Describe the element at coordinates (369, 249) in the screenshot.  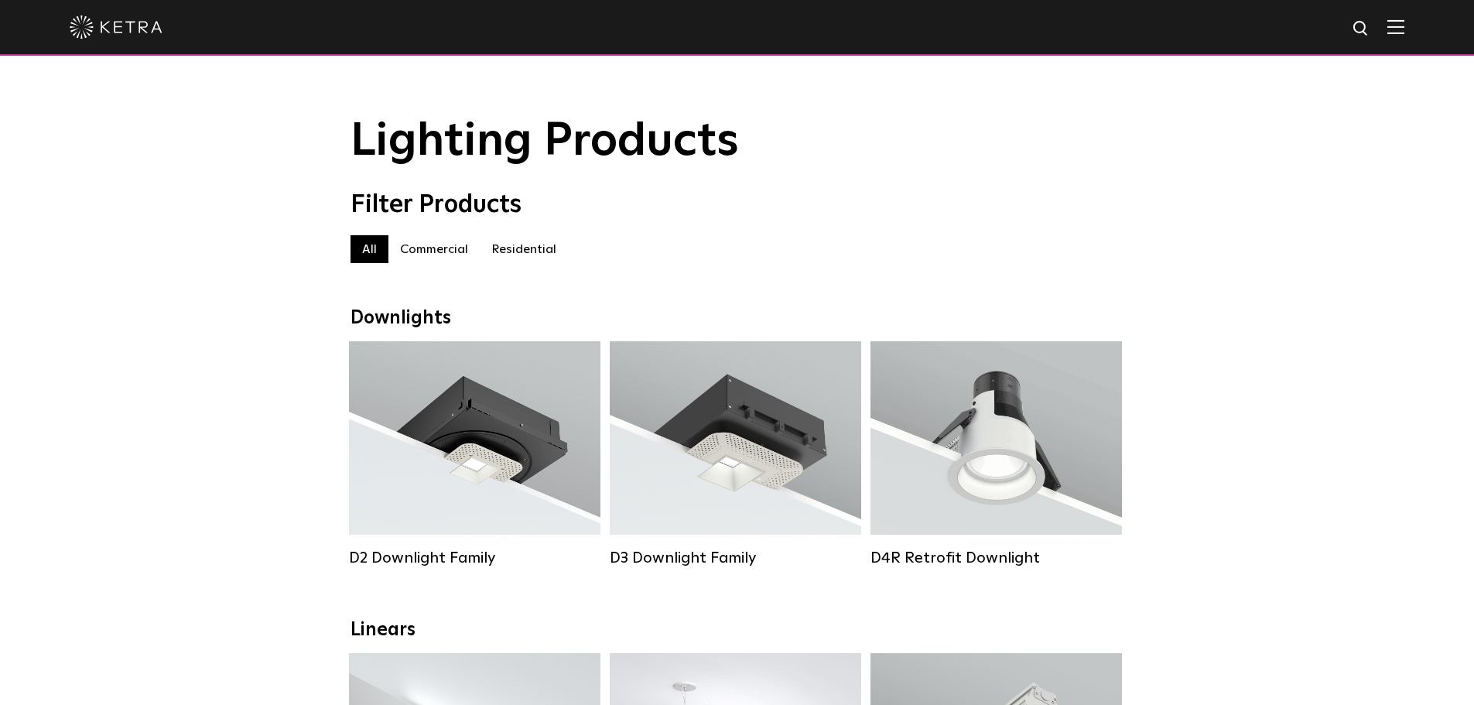
I see `label: All` at that location.